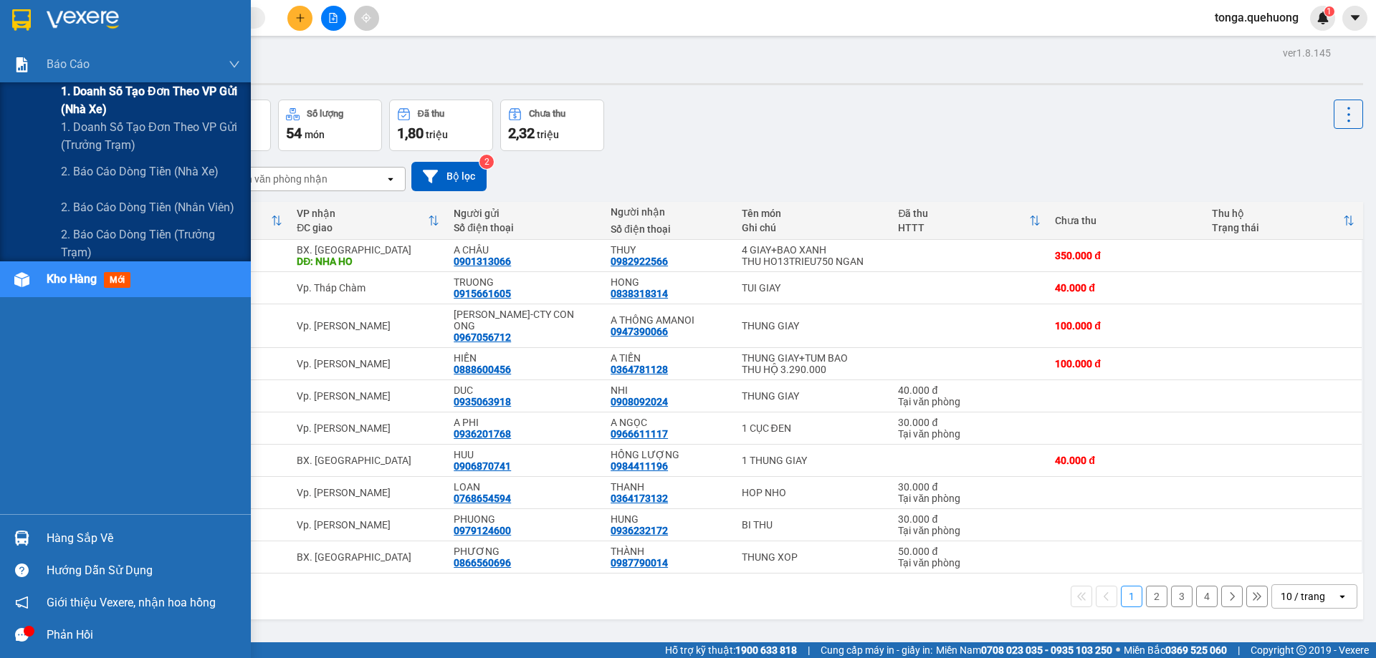  What do you see at coordinates (524, 214) in the screenshot?
I see `div: Người gửi` at bounding box center [524, 214].